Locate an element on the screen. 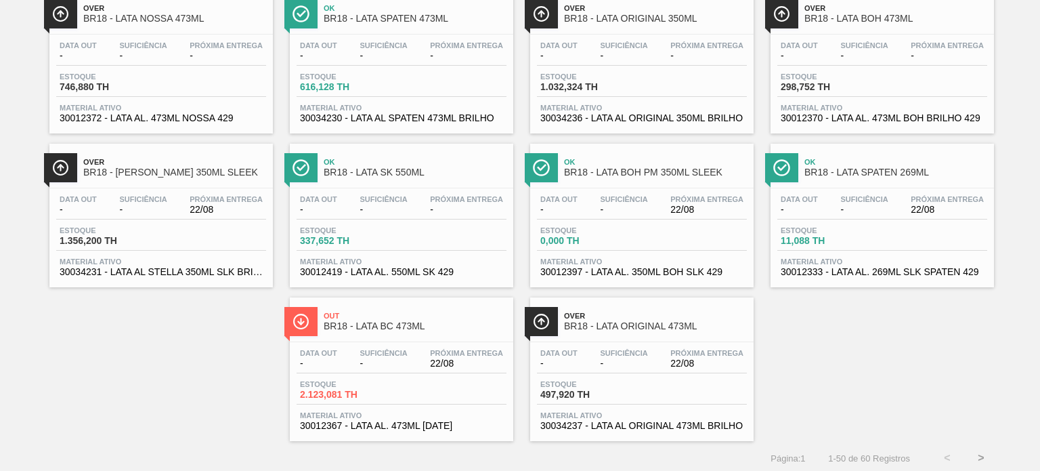 This screenshot has width=1040, height=471. span: Página : 1 is located at coordinates (788, 458).